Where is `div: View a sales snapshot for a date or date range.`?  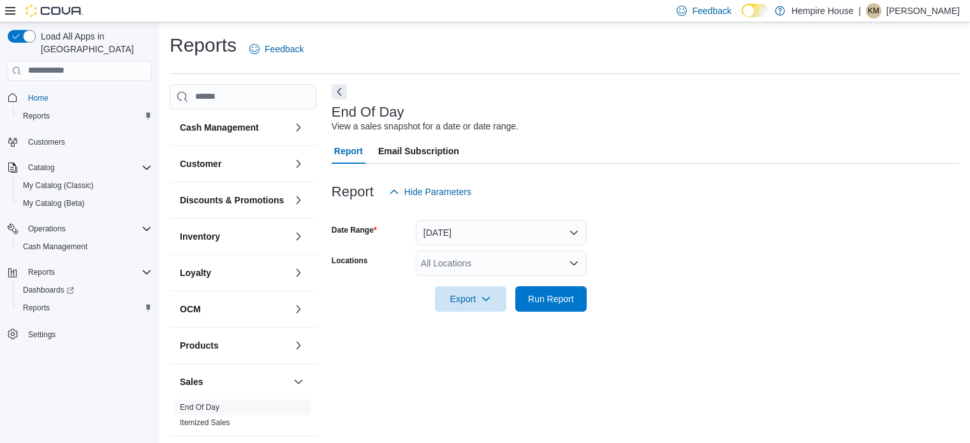 div: View a sales snapshot for a date or date range. is located at coordinates (425, 126).